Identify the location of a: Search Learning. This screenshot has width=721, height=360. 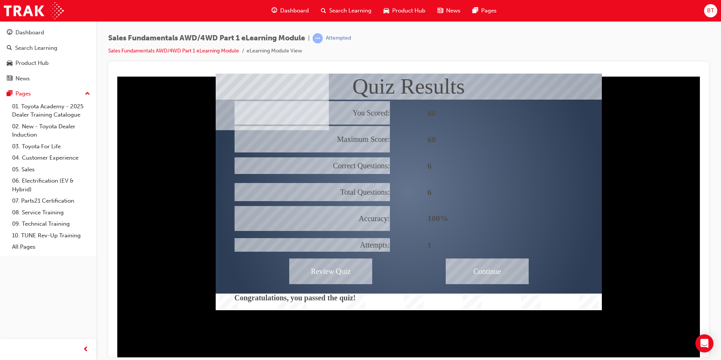
(48, 48).